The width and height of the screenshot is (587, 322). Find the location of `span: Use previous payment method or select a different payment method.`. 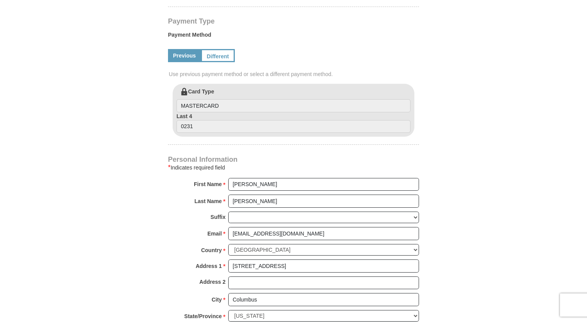

span: Use previous payment method or select a different payment method. is located at coordinates (294, 74).